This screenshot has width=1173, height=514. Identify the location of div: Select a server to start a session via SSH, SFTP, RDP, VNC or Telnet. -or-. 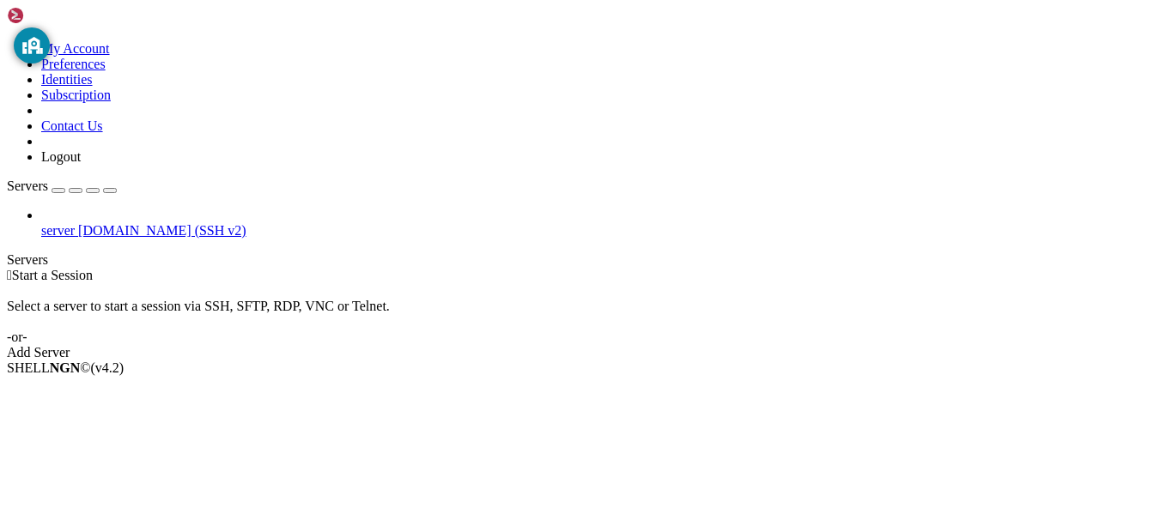
(586, 314).